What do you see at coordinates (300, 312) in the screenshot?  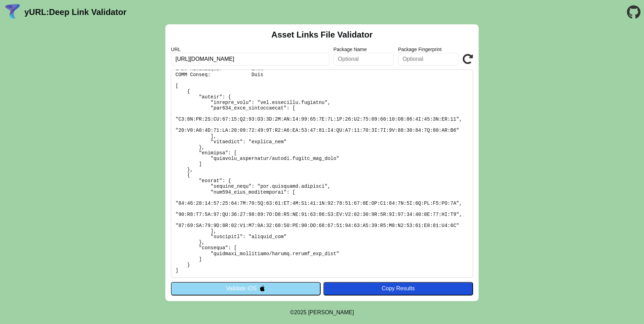 I see `span: 2025` at bounding box center [300, 312].